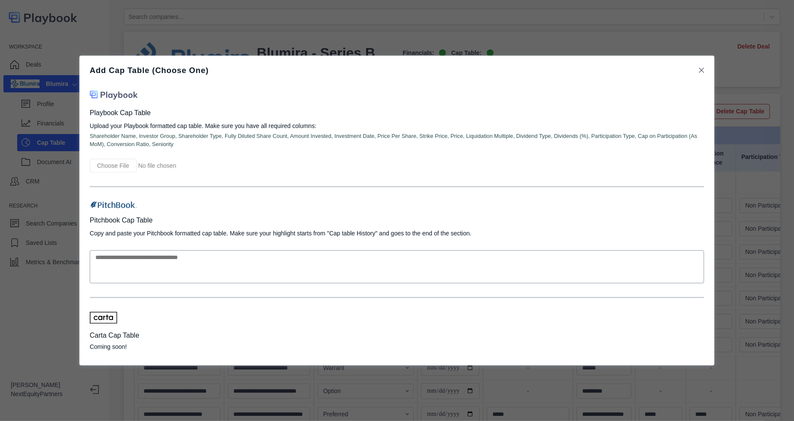 This screenshot has width=794, height=421. Describe the element at coordinates (397, 336) in the screenshot. I see `p: Carta Cap Table` at that location.